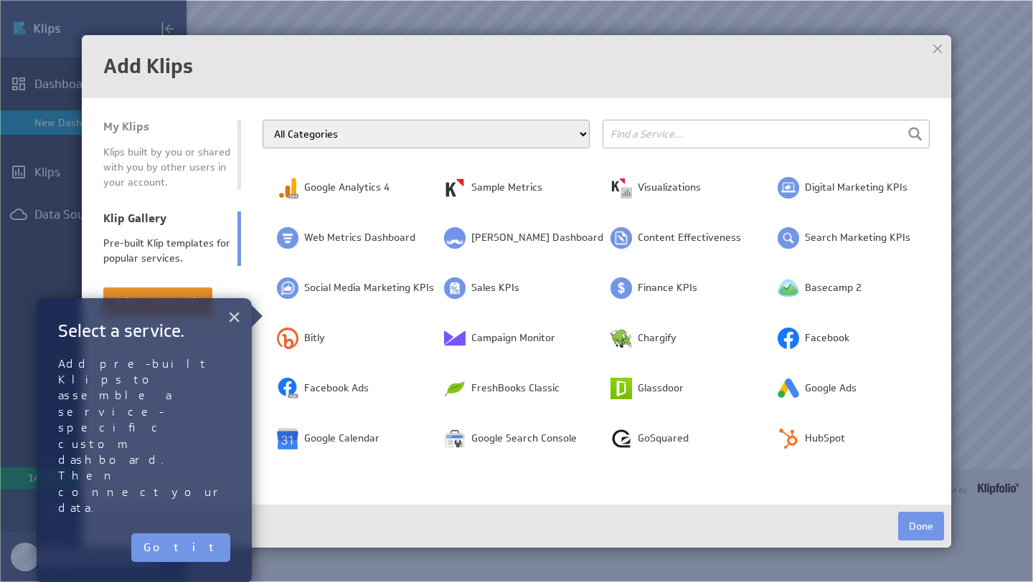 The height and width of the screenshot is (582, 1033). Describe the element at coordinates (833, 288) in the screenshot. I see `span: Basecamp 2` at that location.